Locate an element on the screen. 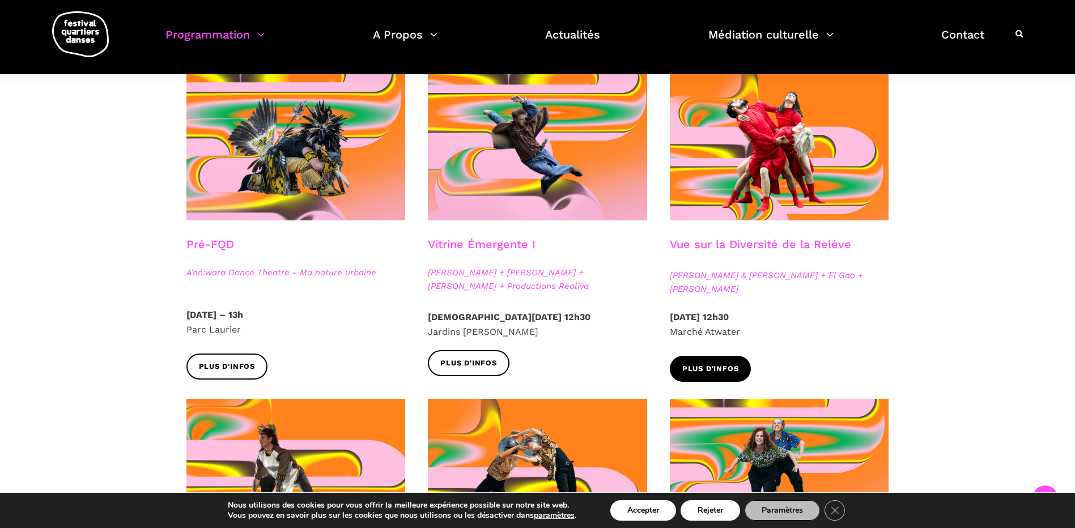  button: Close GDPR Cookie Banner is located at coordinates (835, 511).